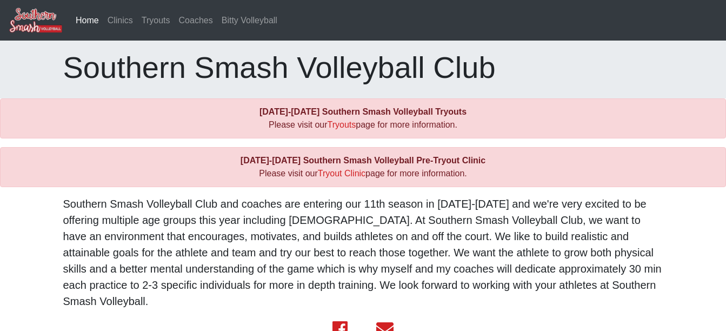 The image size is (726, 331). What do you see at coordinates (196, 21) in the screenshot?
I see `a: Coaches` at bounding box center [196, 21].